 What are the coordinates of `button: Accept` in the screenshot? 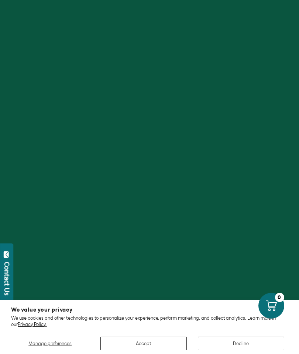 It's located at (143, 343).